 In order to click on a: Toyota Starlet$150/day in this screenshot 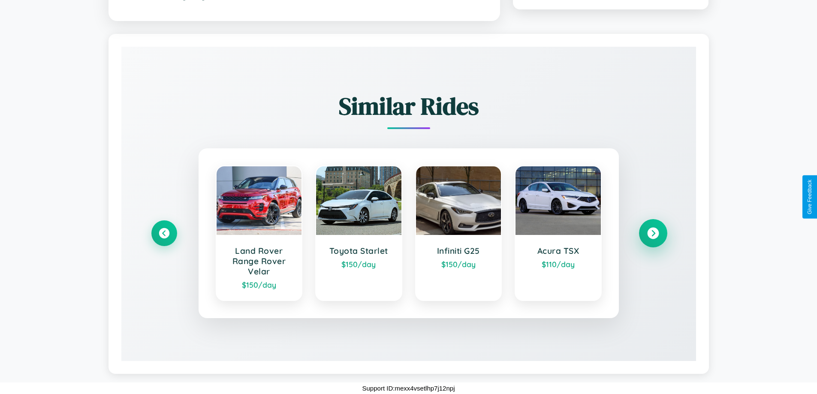, I will do `click(358, 233)`.